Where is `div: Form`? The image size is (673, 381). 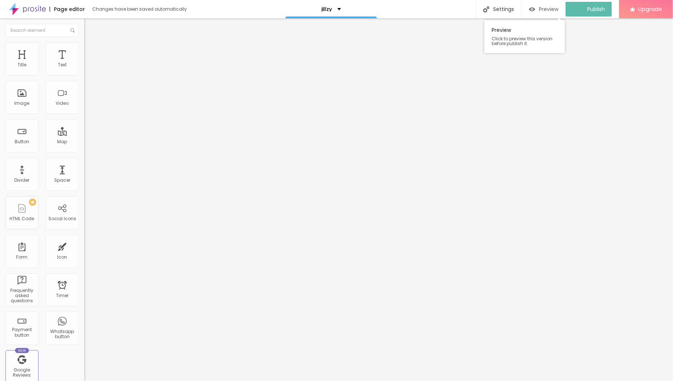 div: Form is located at coordinates (22, 257).